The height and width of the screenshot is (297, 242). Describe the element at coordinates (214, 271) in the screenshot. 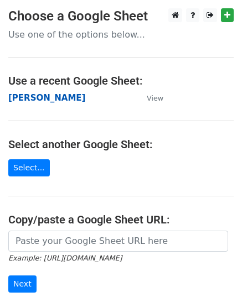

I see `div: Chat Widget` at that location.